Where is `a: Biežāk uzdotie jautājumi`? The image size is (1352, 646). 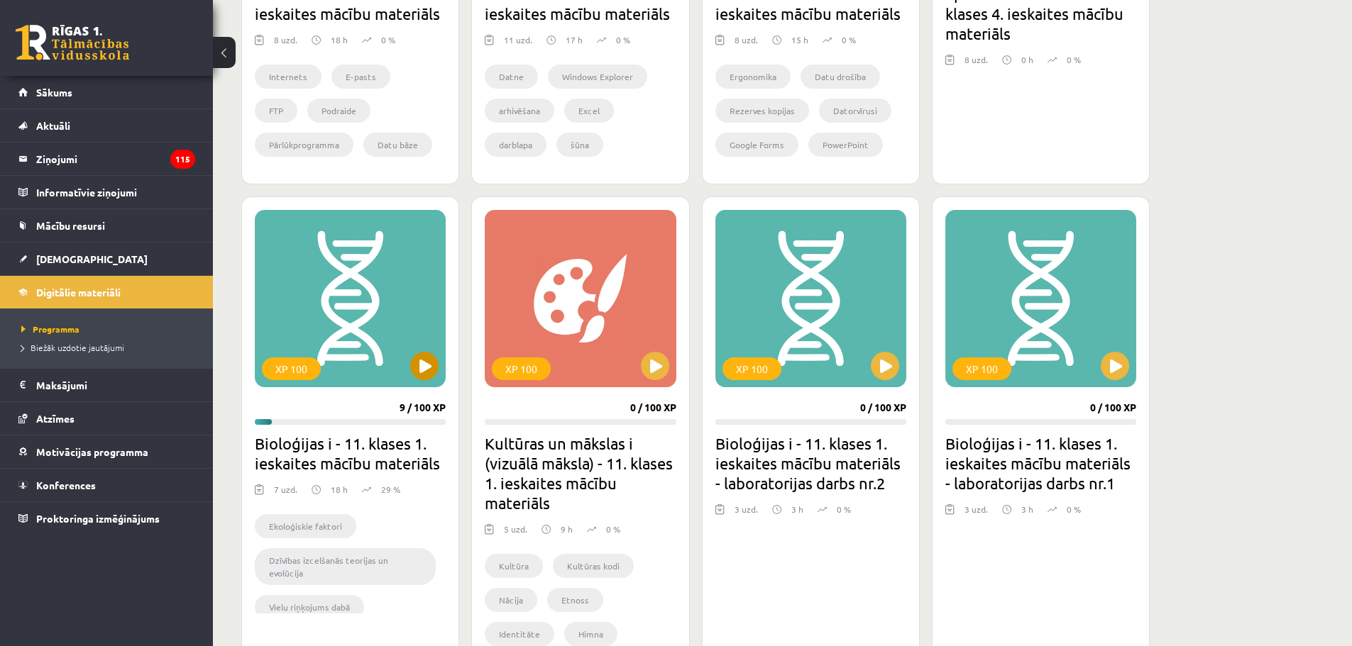
a: Biežāk uzdotie jautājumi is located at coordinates (110, 348).